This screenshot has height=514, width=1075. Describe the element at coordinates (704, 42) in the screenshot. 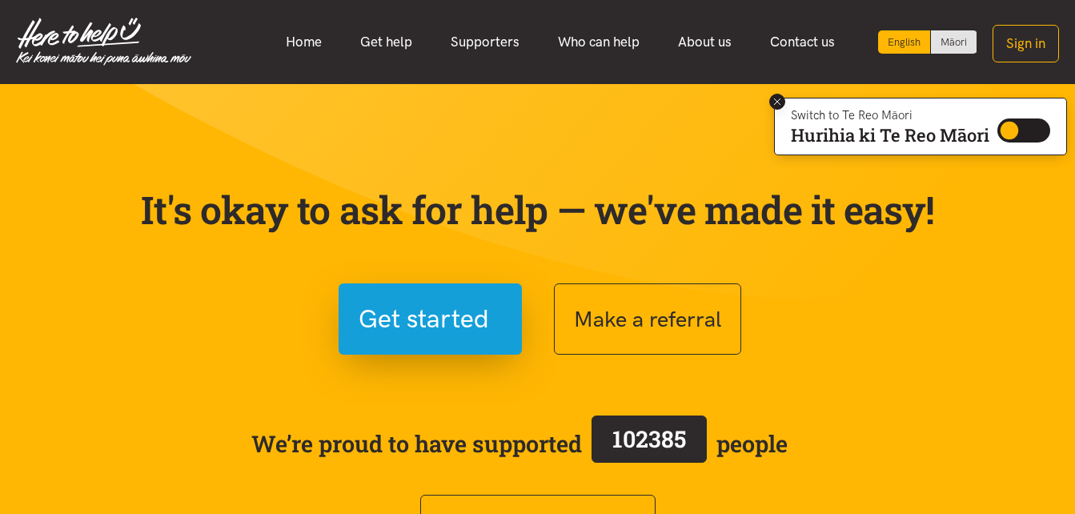

I see `a: About us` at that location.